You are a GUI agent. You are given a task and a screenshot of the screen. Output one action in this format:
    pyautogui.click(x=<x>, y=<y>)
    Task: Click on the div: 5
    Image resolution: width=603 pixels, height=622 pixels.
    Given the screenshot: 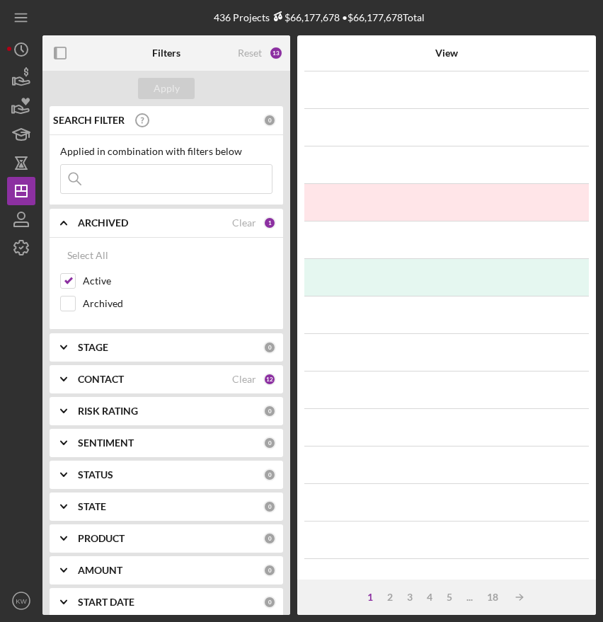 What is the action you would take?
    pyautogui.click(x=450, y=598)
    